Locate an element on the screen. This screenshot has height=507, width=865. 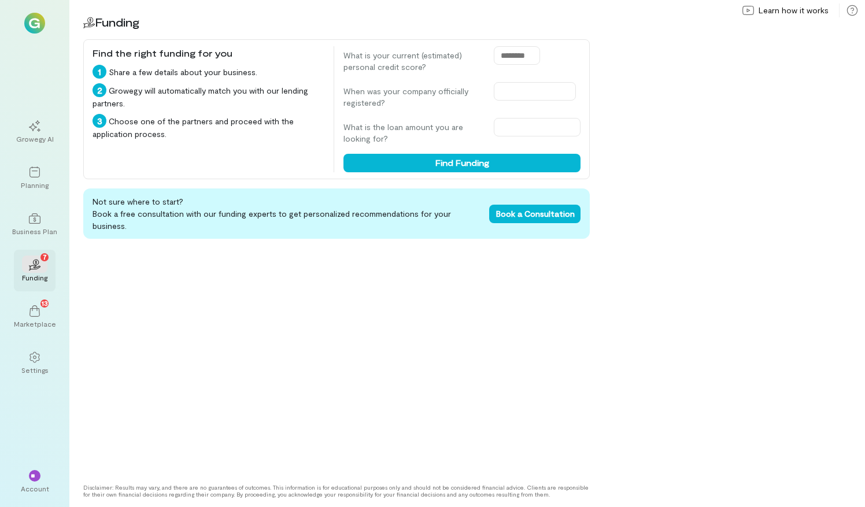
a: Marketplace is located at coordinates (35, 317).